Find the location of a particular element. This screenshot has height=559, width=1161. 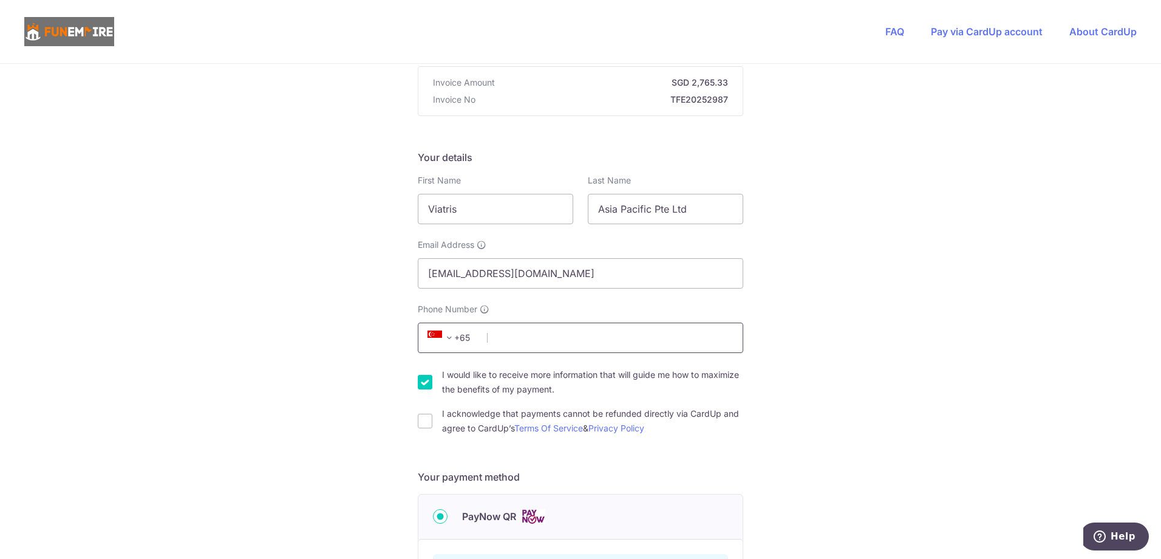

span: Help is located at coordinates (39, 14).